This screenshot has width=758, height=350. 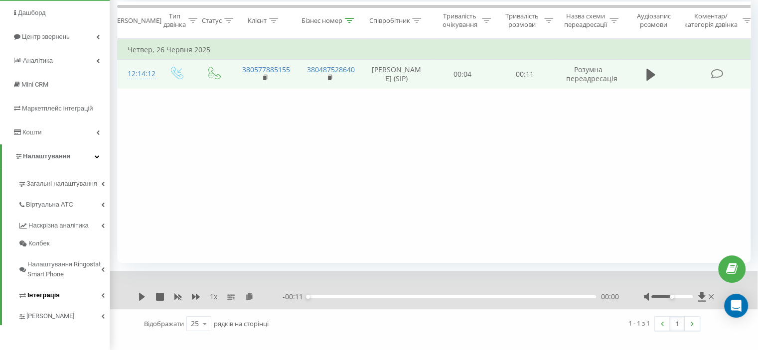 What do you see at coordinates (58, 226) in the screenshot?
I see `span: Наскрізна аналітика` at bounding box center [58, 226].